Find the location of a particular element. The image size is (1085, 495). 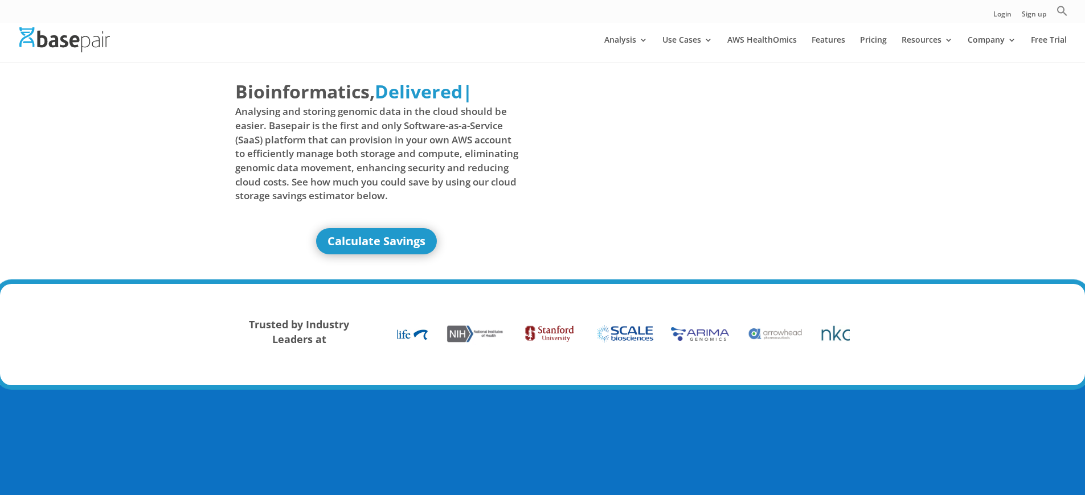

span: Analysing and storing genomic data in the cloud should be easier. Basepair is the first and only ... is located at coordinates (377, 154).